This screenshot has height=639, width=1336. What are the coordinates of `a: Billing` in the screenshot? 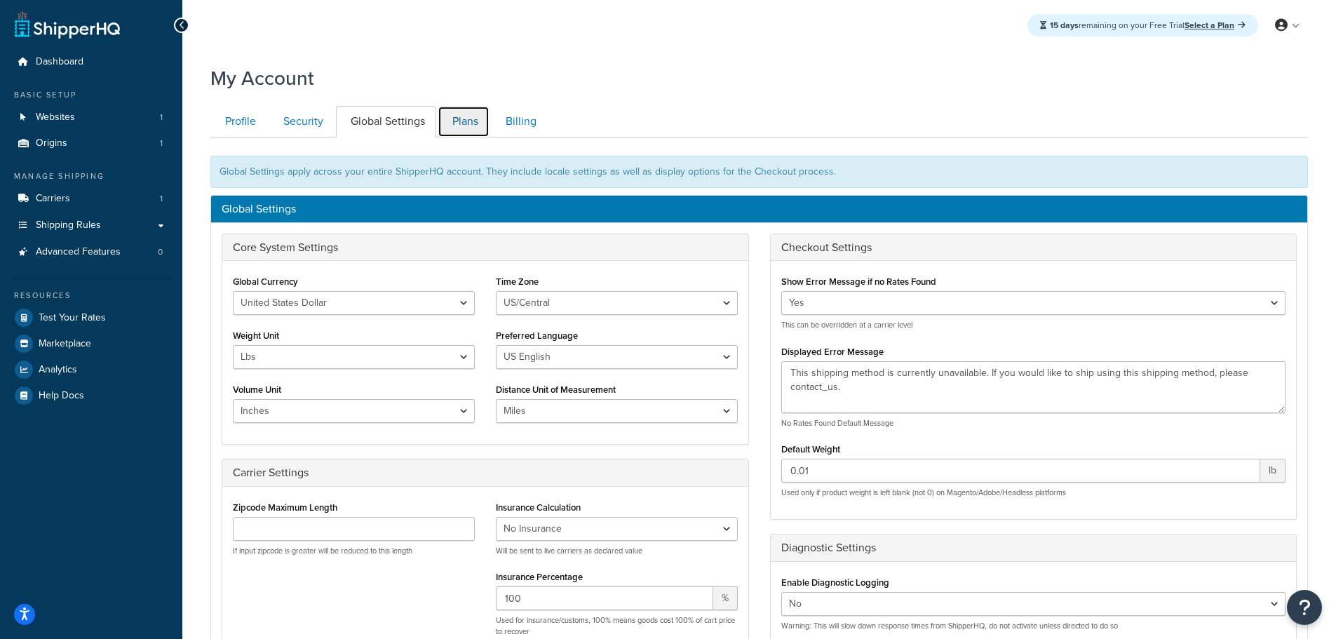 It's located at (519, 121).